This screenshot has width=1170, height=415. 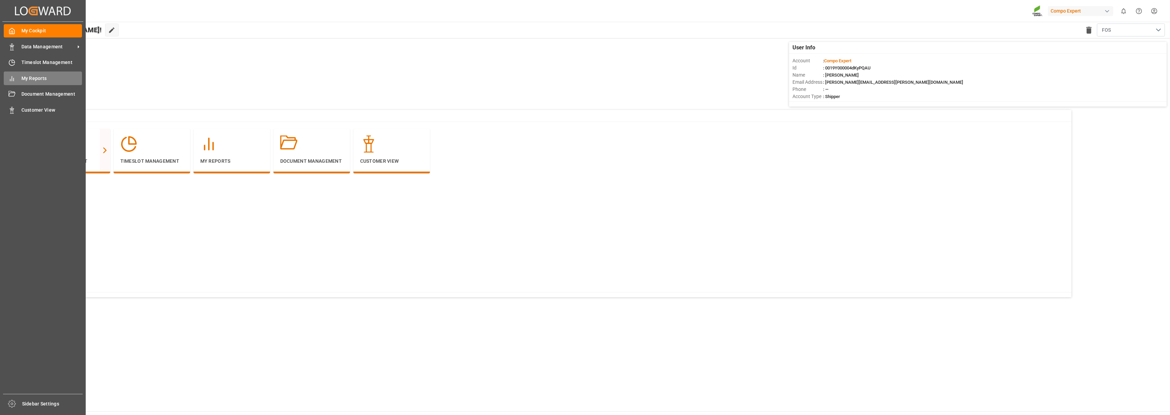 What do you see at coordinates (52, 31) in the screenshot?
I see `span: My Cockpit` at bounding box center [52, 31].